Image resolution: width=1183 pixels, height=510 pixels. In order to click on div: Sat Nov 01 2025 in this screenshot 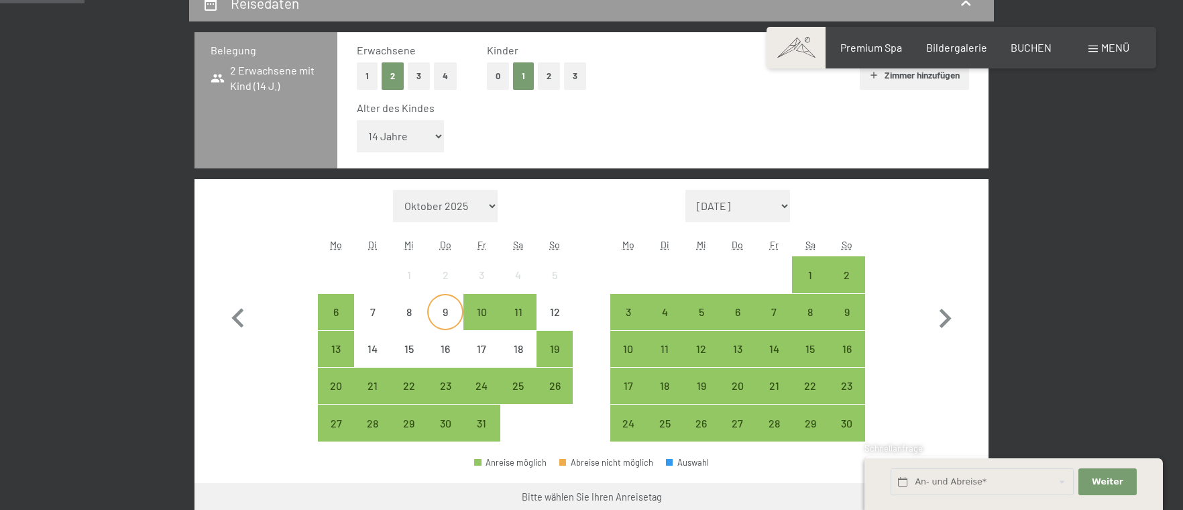, I will do `click(810, 274)`.